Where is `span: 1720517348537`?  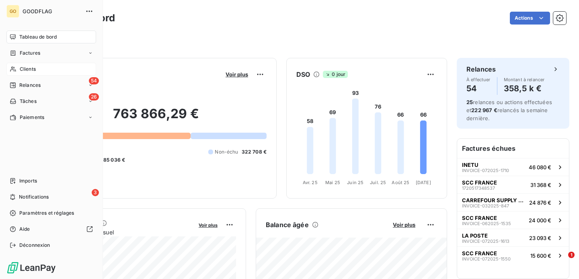 span: 1720517348537 is located at coordinates (479, 188).